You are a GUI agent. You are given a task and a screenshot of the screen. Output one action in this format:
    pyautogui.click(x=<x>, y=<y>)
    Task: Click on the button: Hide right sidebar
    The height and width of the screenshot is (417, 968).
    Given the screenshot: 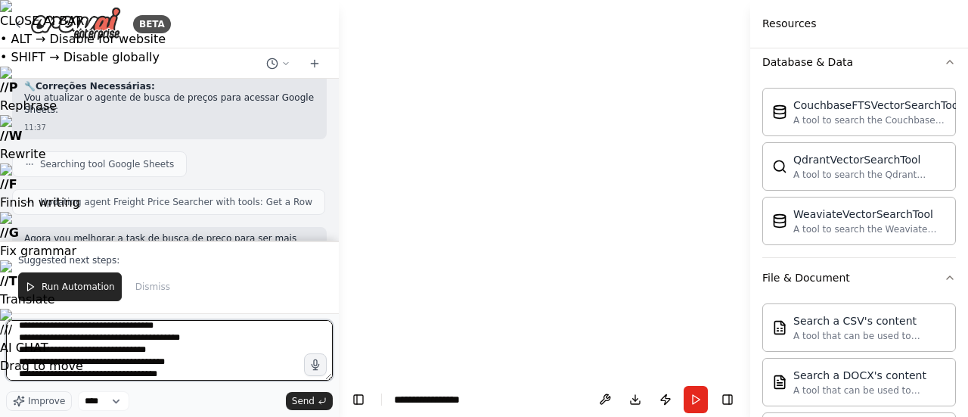 What is the action you would take?
    pyautogui.click(x=727, y=399)
    